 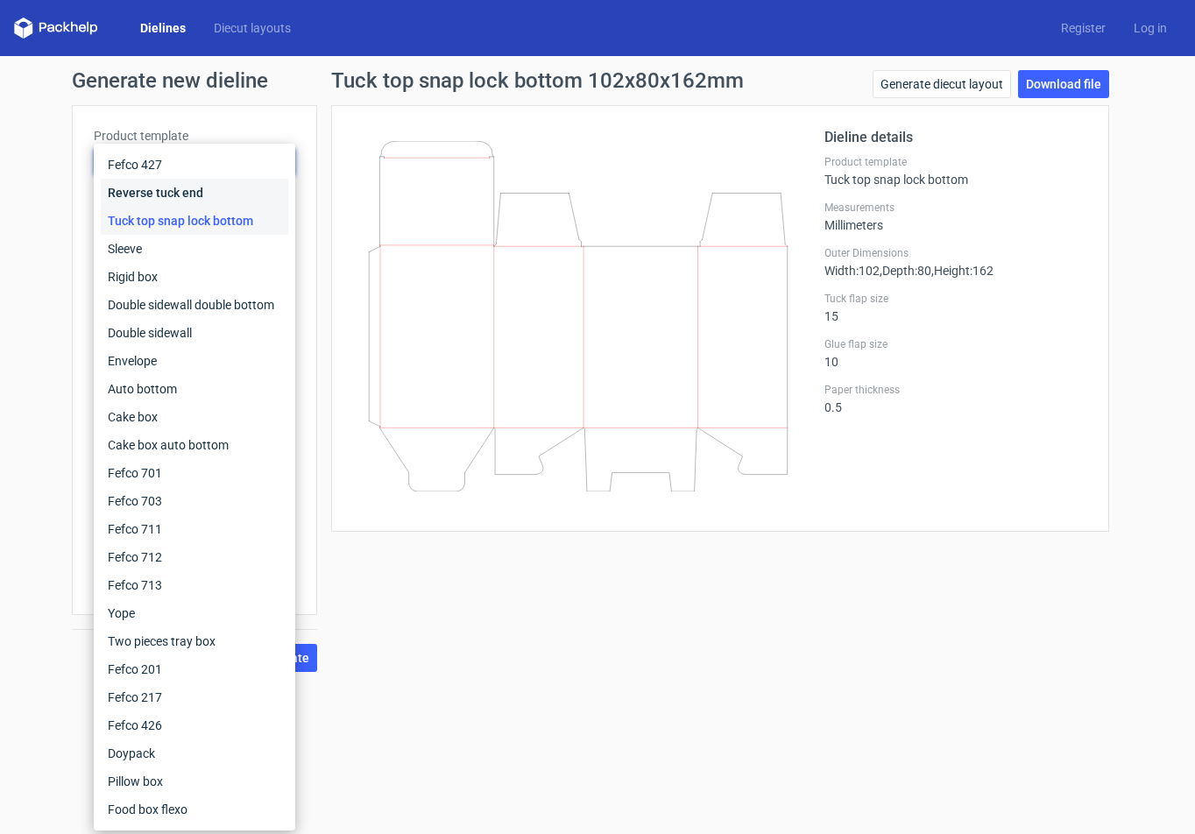 I want to click on div: Rigid box, so click(x=194, y=277).